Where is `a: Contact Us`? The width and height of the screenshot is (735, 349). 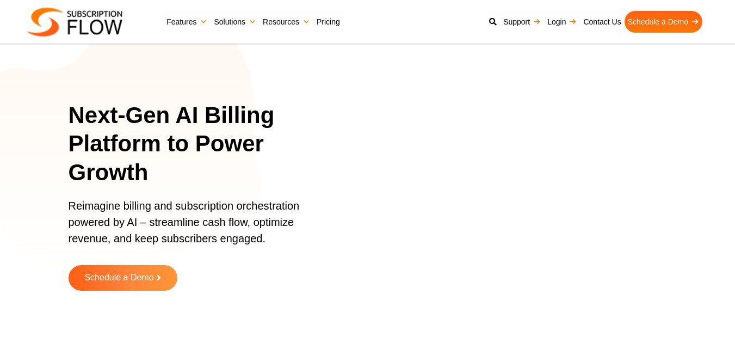
a: Contact Us is located at coordinates (601, 22).